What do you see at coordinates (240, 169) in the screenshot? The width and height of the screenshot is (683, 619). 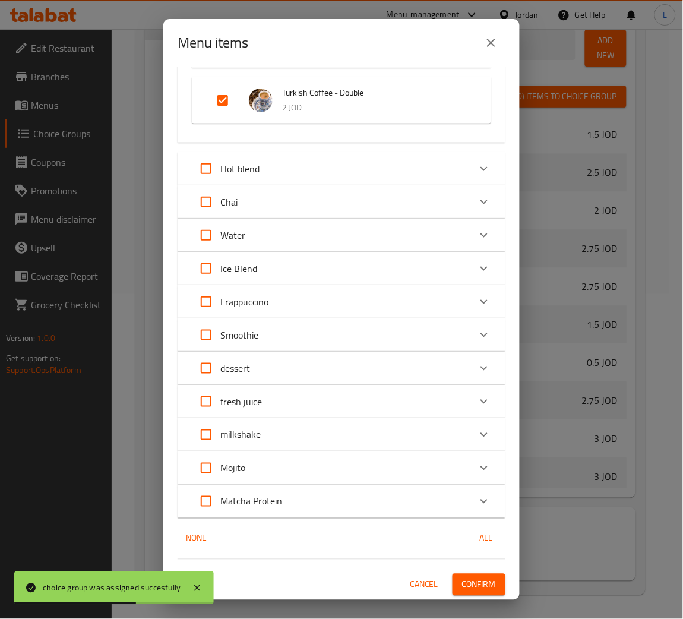 I see `p: Hot blend` at bounding box center [240, 169].